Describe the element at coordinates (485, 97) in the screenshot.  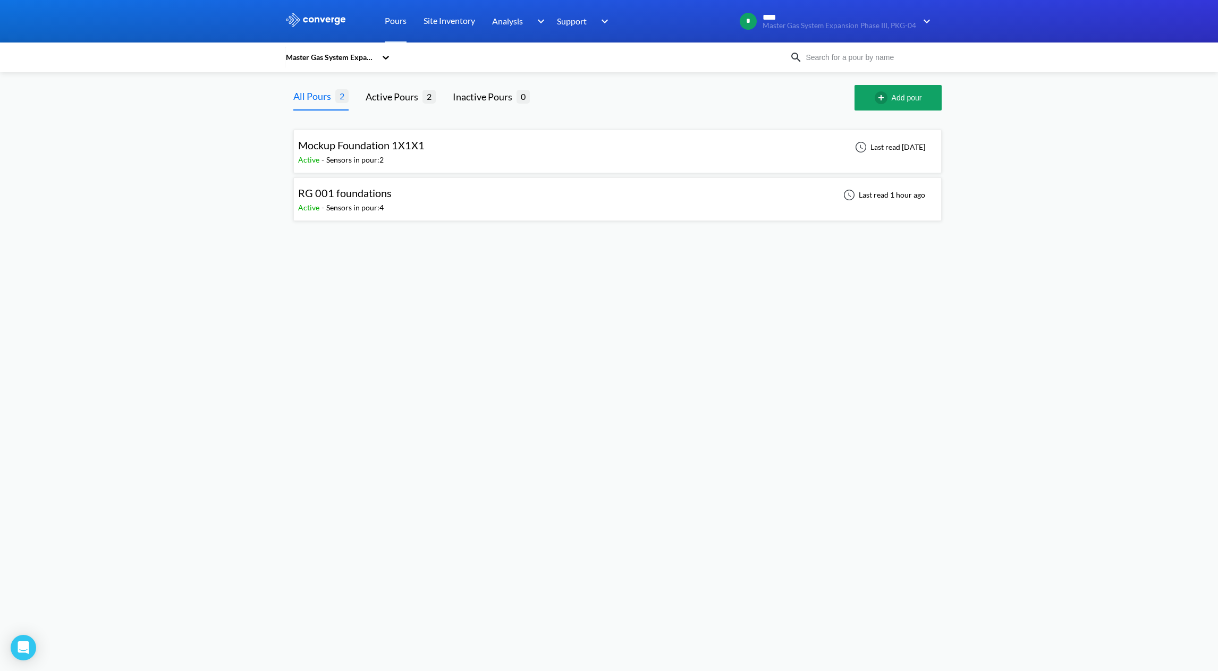
I see `div: Inactive Pours` at that location.